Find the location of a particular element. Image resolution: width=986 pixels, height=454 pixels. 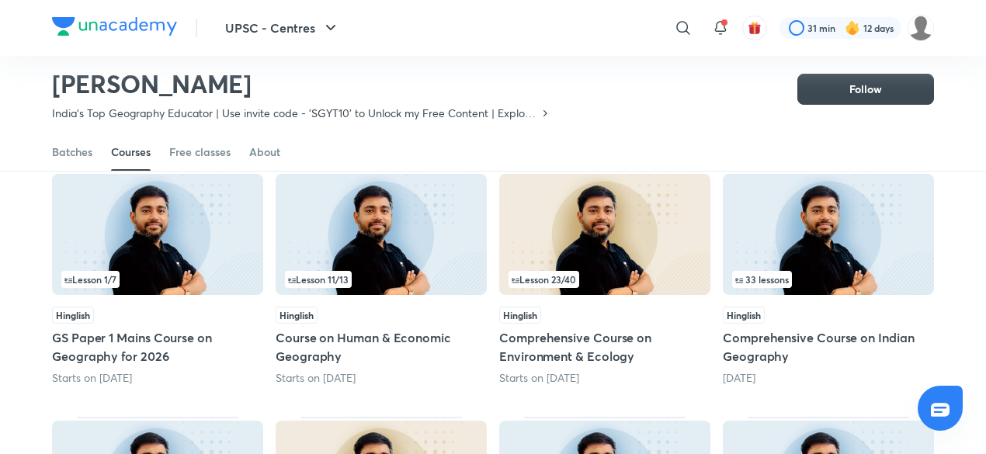

div: Course on Human & Economic Geography is located at coordinates (381, 278).